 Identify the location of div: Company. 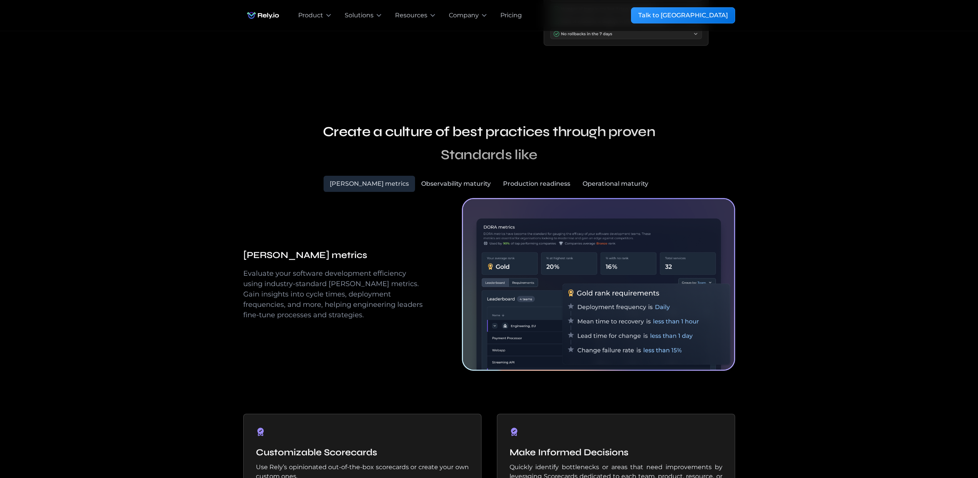
(464, 15).